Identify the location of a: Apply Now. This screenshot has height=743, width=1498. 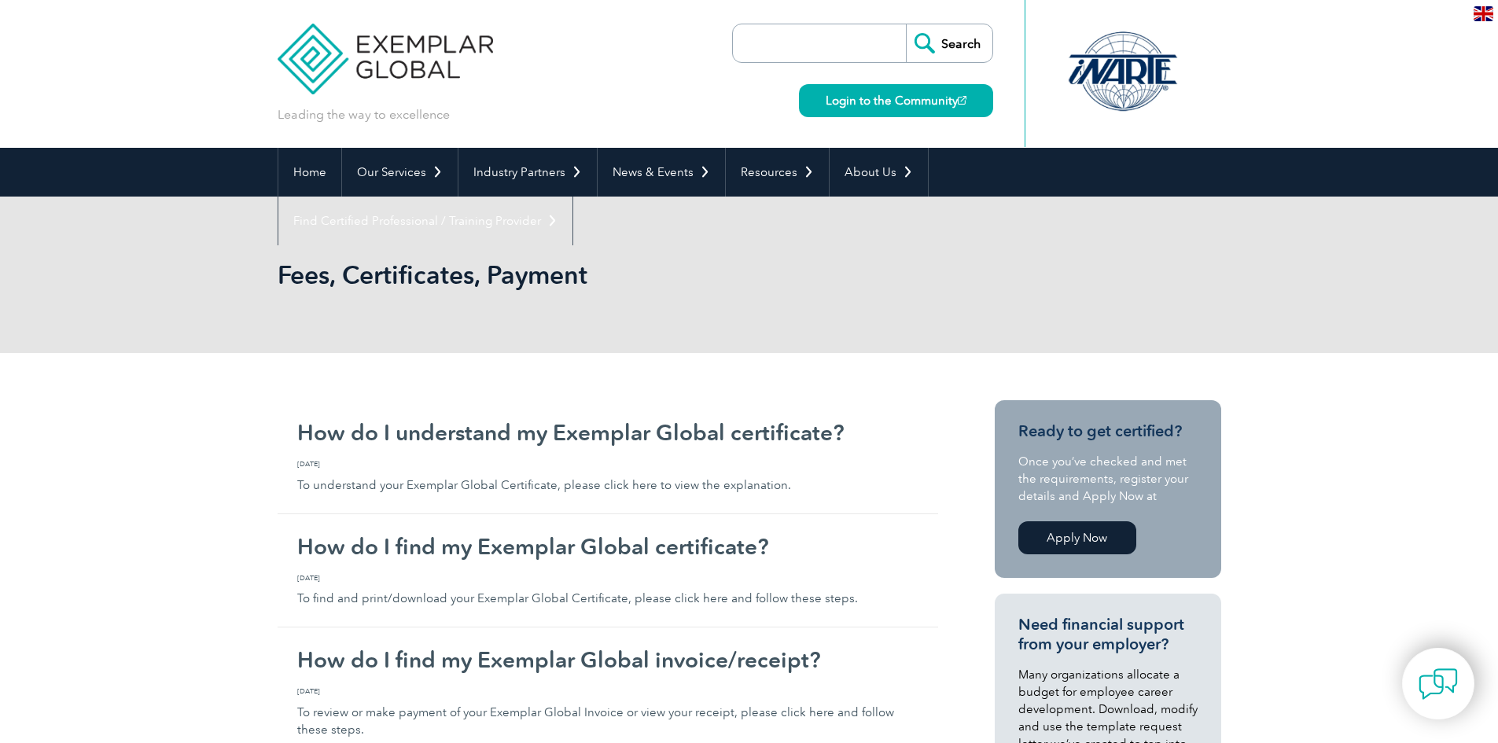
(1077, 538).